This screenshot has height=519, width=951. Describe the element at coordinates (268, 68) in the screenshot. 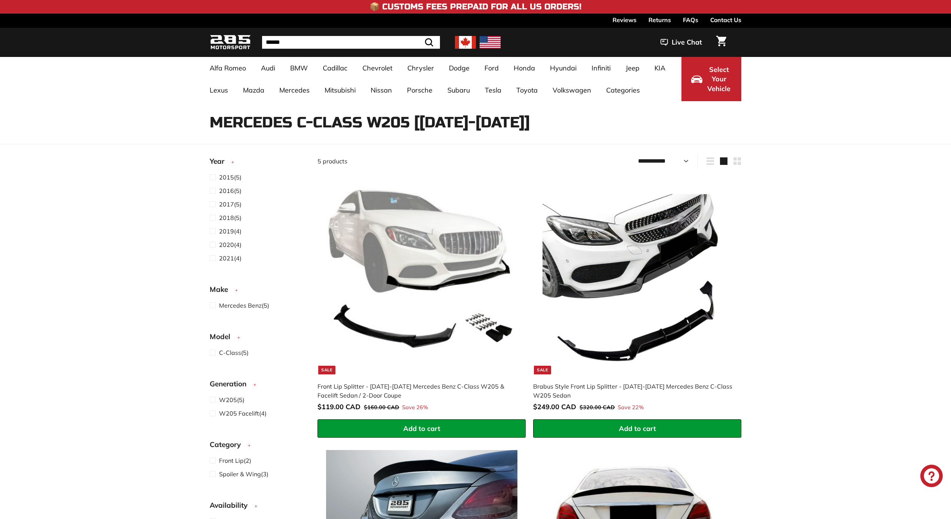

I see `a: Audi` at that location.